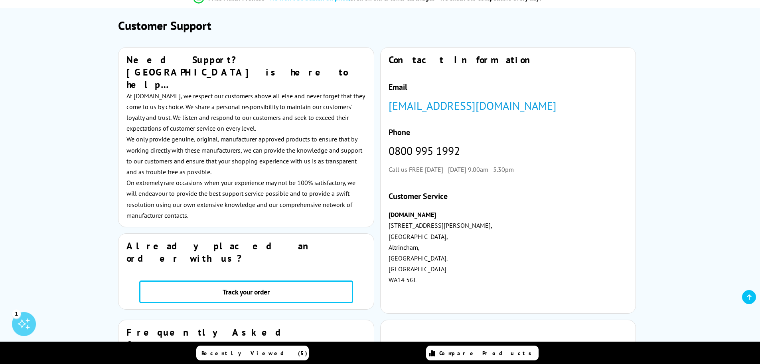 Image resolution: width=760 pixels, height=364 pixels. I want to click on h1: Customer Support, so click(380, 25).